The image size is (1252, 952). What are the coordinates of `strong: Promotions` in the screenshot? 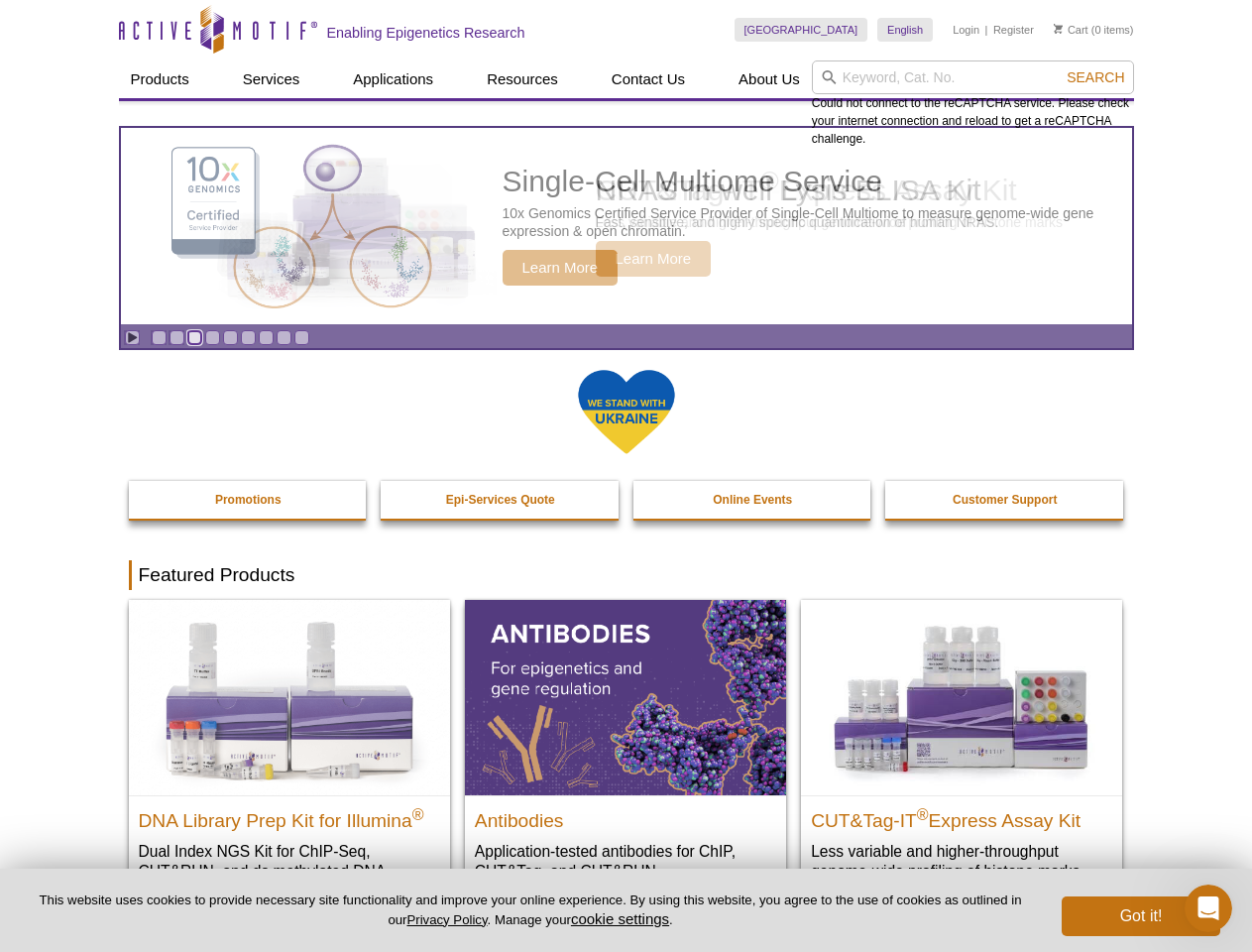 It's located at (248, 500).